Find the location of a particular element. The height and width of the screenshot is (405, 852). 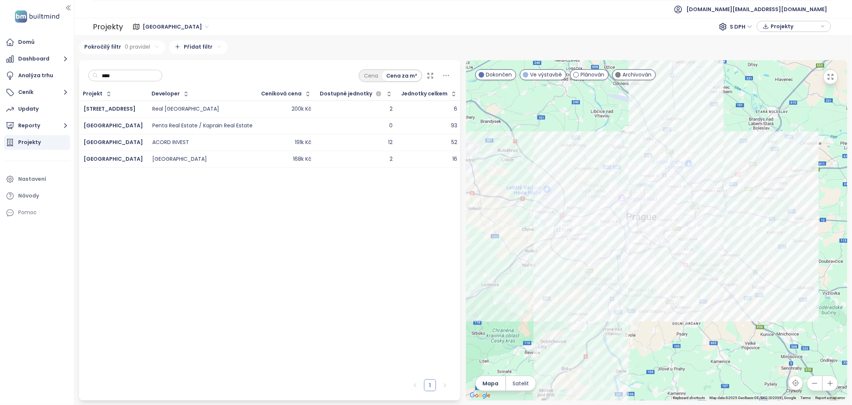

a: Open this area in Google Maps (opens a new window) is located at coordinates (480, 396).